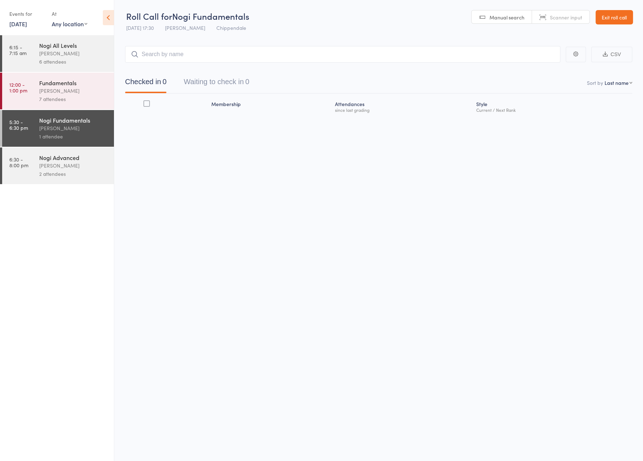  I want to click on button: CSV, so click(612, 54).